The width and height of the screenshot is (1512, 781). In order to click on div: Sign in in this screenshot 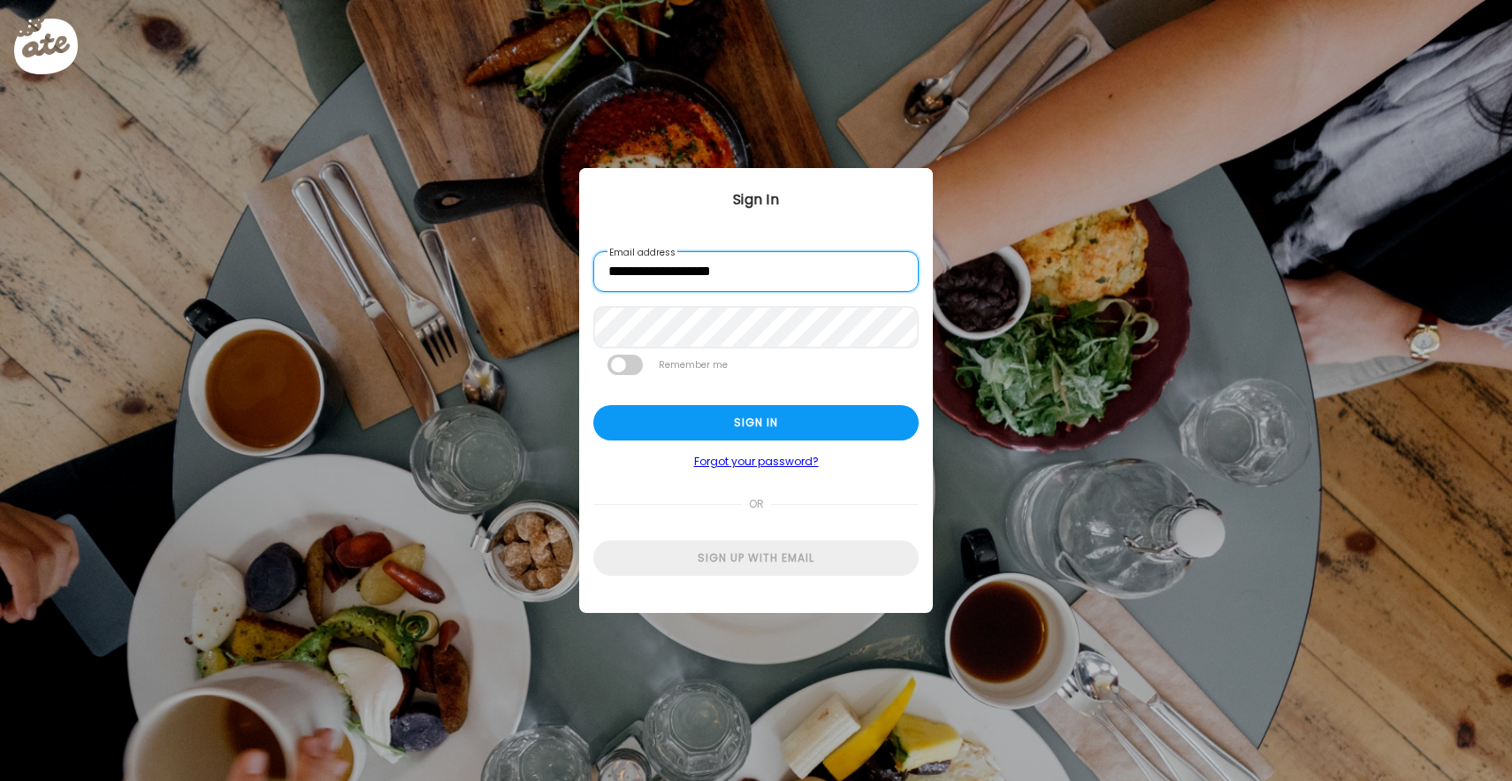, I will do `click(756, 423)`.